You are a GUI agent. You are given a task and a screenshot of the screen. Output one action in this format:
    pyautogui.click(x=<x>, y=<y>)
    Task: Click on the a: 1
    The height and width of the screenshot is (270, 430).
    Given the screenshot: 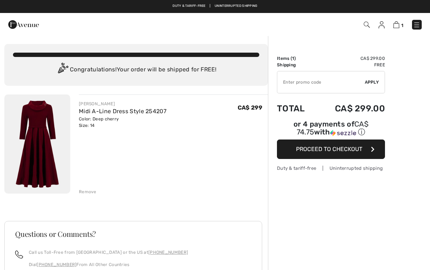 What is the action you would take?
    pyautogui.click(x=399, y=25)
    